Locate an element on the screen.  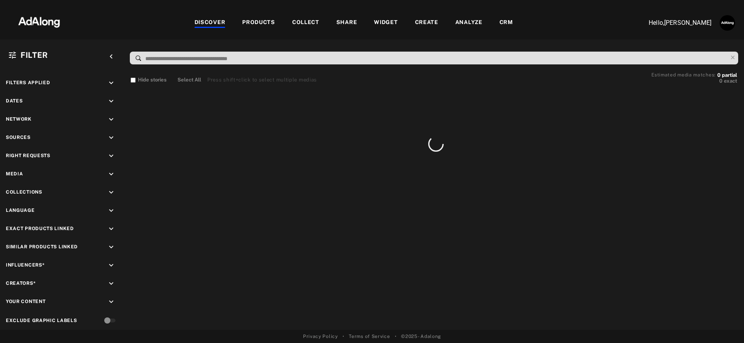
a: Terms of Service is located at coordinates (369, 336).